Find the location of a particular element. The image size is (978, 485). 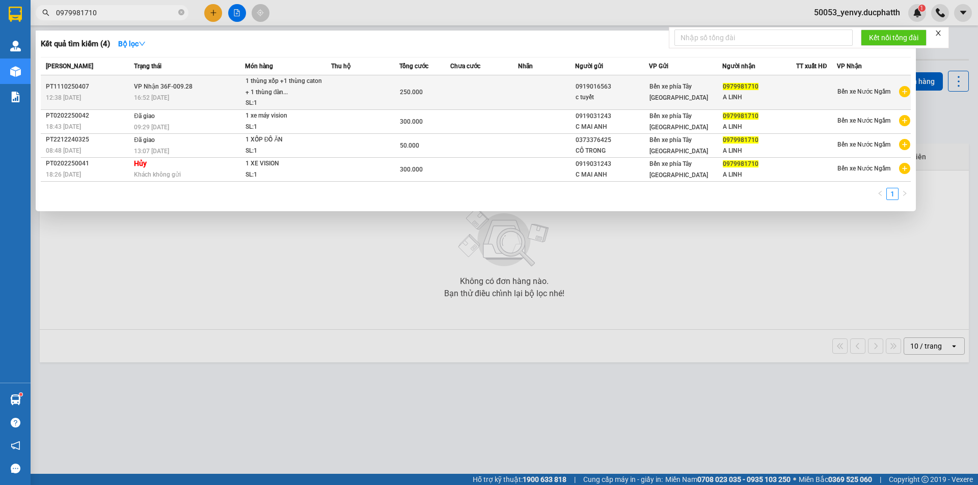

span: VP Nhận 36F-009.28 is located at coordinates (163, 87).